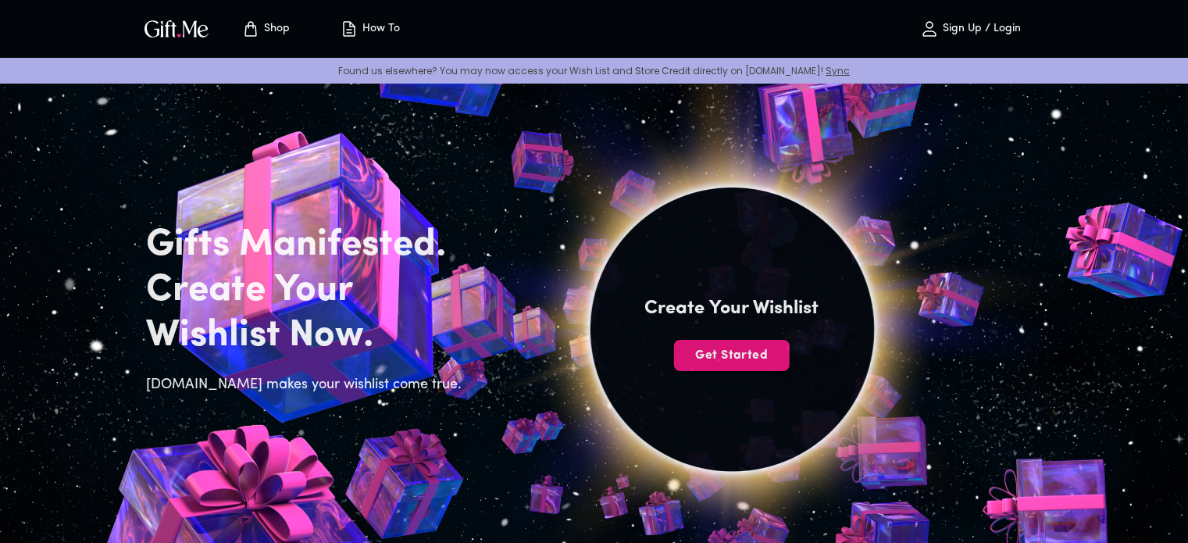 The width and height of the screenshot is (1188, 543). I want to click on img: GiftMe Logo, so click(177, 28).